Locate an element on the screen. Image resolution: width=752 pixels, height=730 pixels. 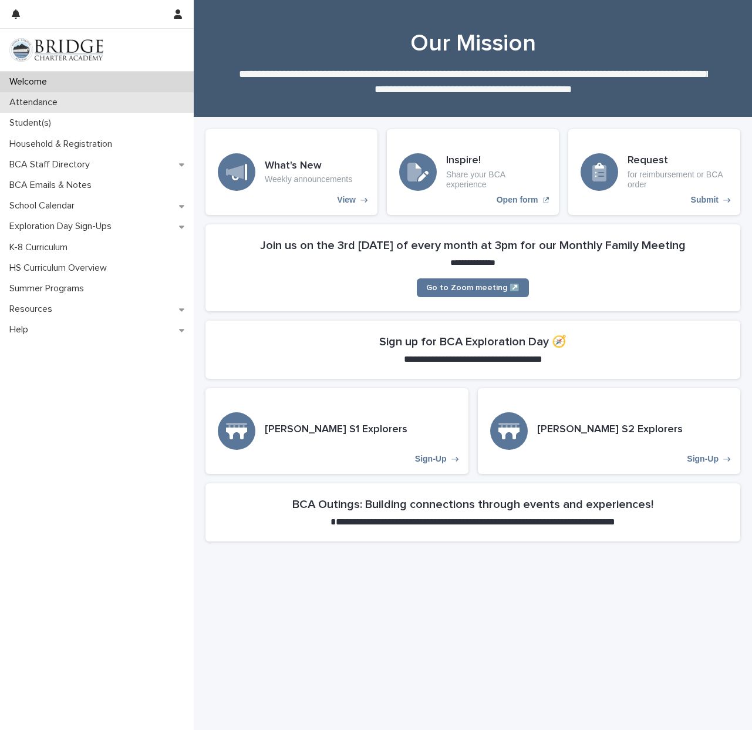
p: View is located at coordinates (347, 200).